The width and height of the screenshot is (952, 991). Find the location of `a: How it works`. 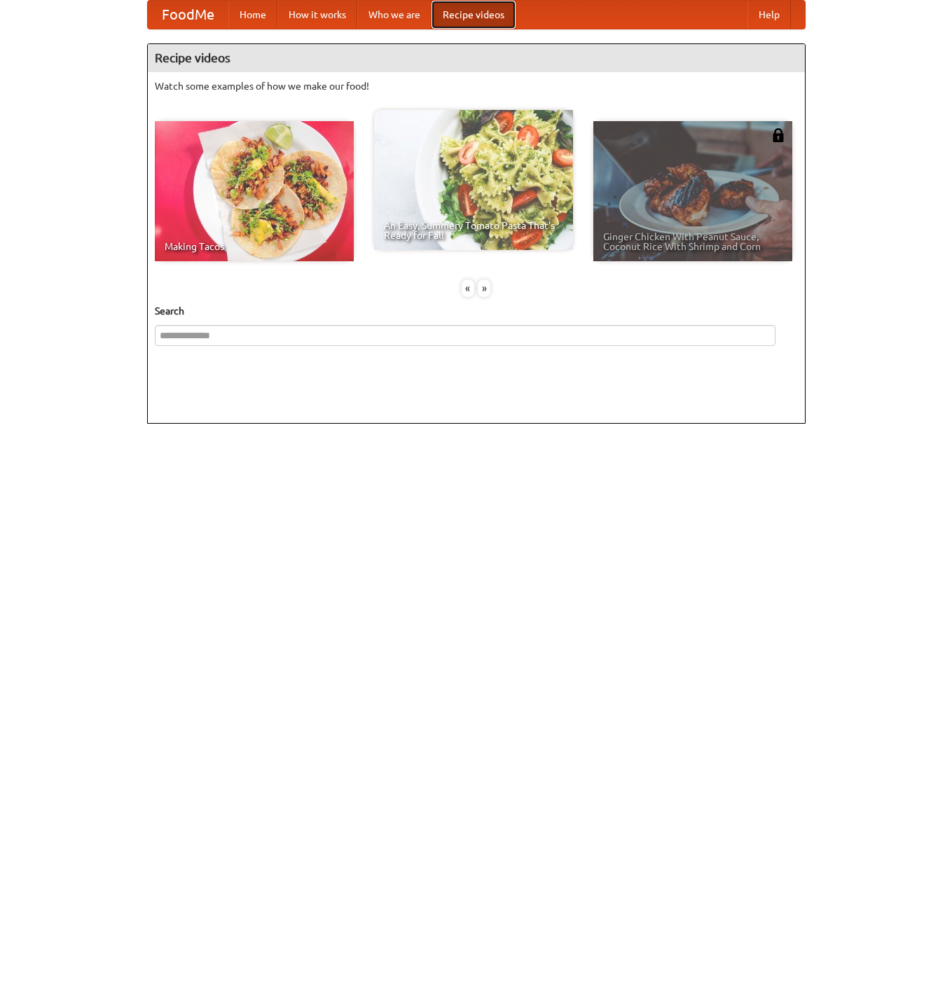

a: How it works is located at coordinates (317, 15).